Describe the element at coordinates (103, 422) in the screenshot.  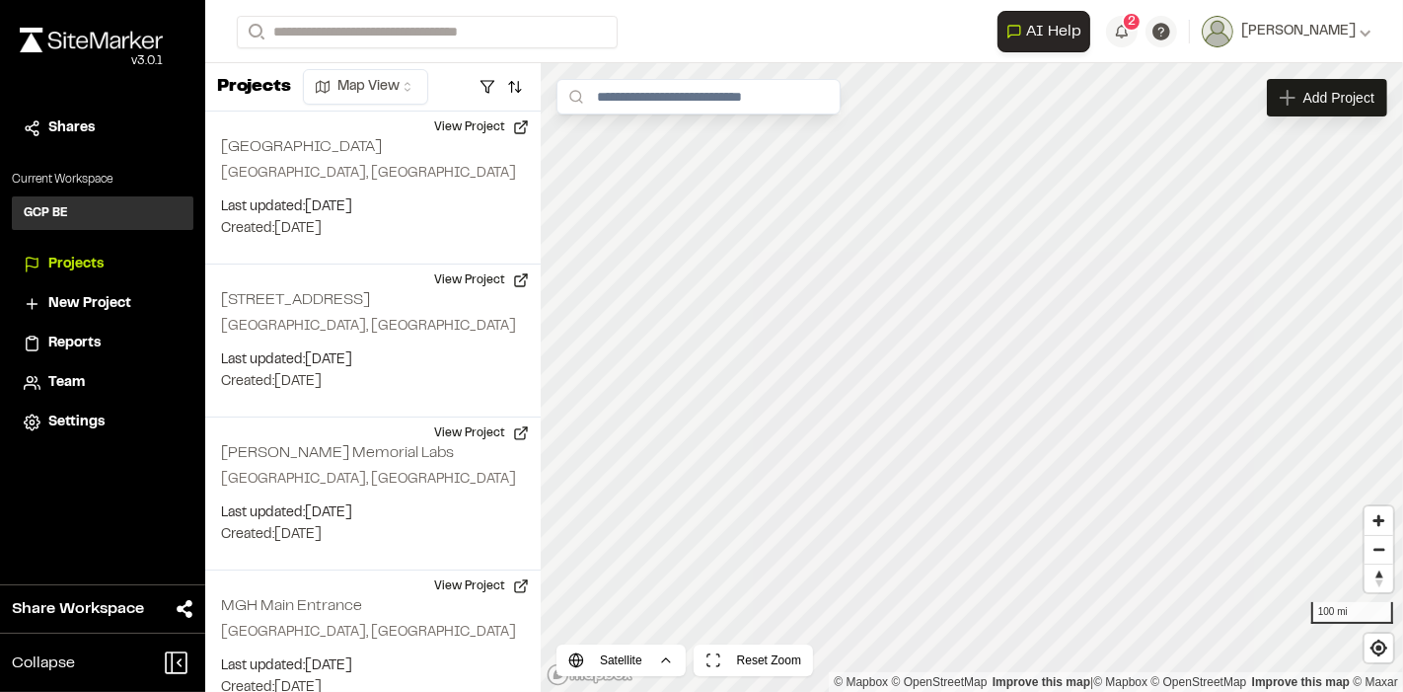
I see `a: Settings` at that location.